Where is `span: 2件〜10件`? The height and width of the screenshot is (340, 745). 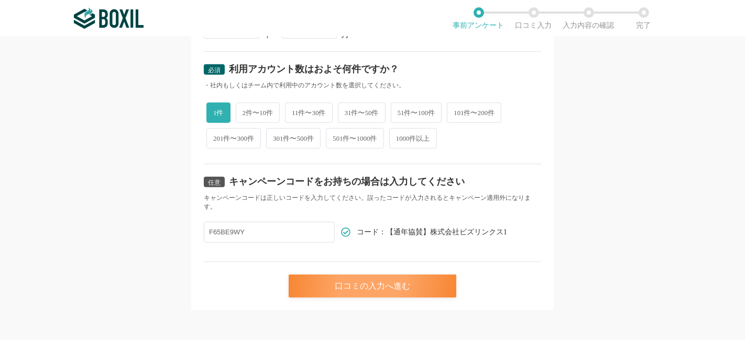
span: 2件〜10件 is located at coordinates (258, 113).